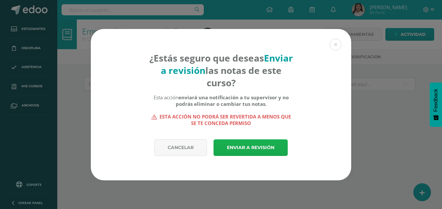 The image size is (442, 209). I want to click on b: enviará una notificación a tu supervisor y no podrás eliminar o cambiar tus notas., so click(232, 101).